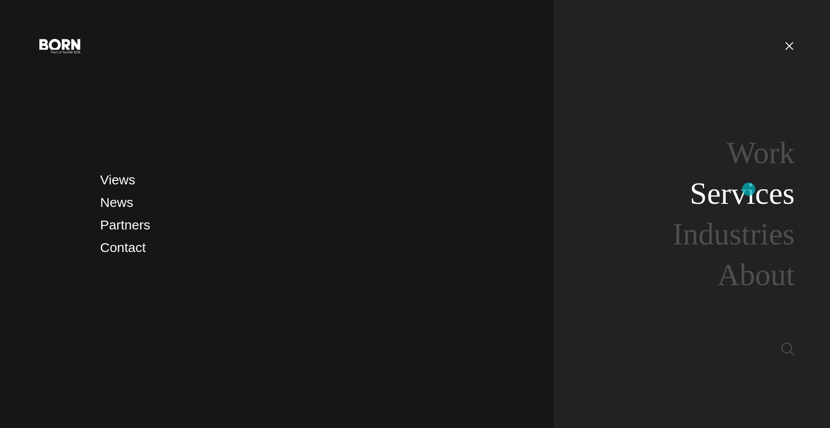 Image resolution: width=830 pixels, height=428 pixels. Describe the element at coordinates (733, 234) in the screenshot. I see `a: Industries` at that location.